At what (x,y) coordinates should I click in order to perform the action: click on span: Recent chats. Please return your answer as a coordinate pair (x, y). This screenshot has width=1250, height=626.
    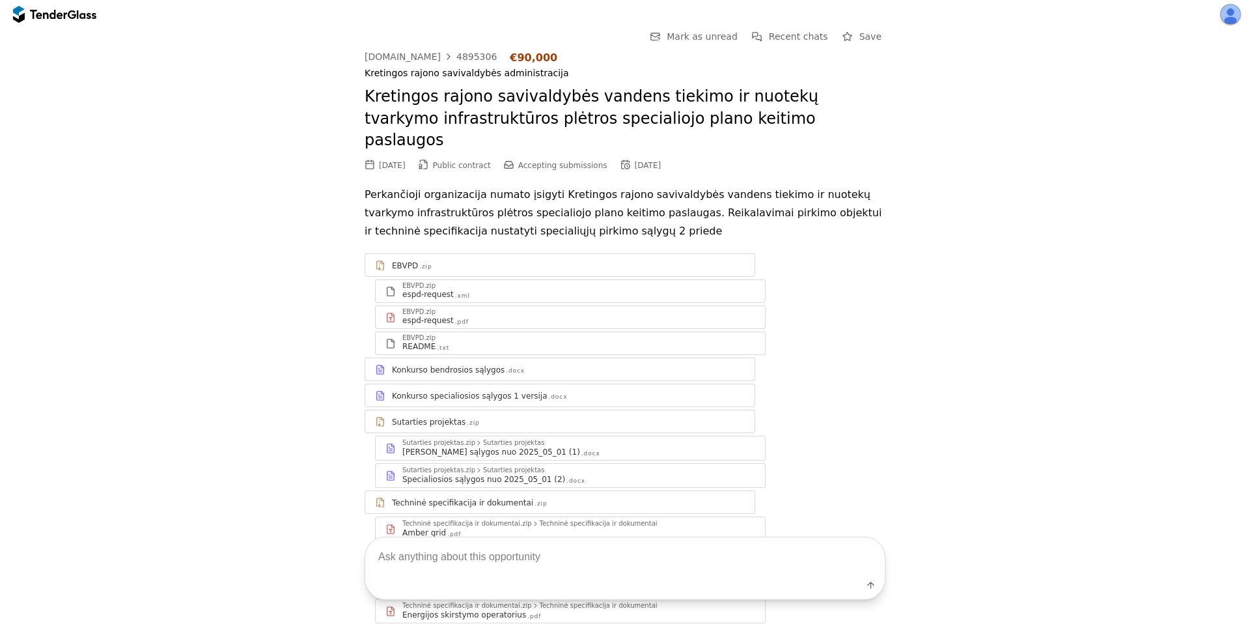
    Looking at the image, I should click on (798, 36).